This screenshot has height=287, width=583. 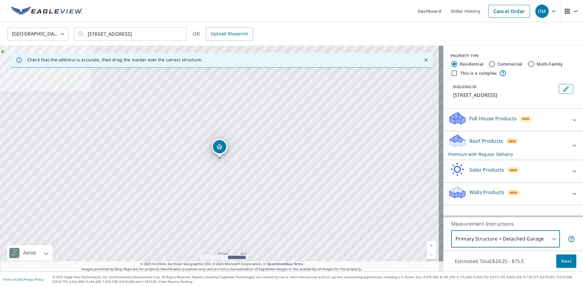 I want to click on span: Next, so click(x=567, y=261).